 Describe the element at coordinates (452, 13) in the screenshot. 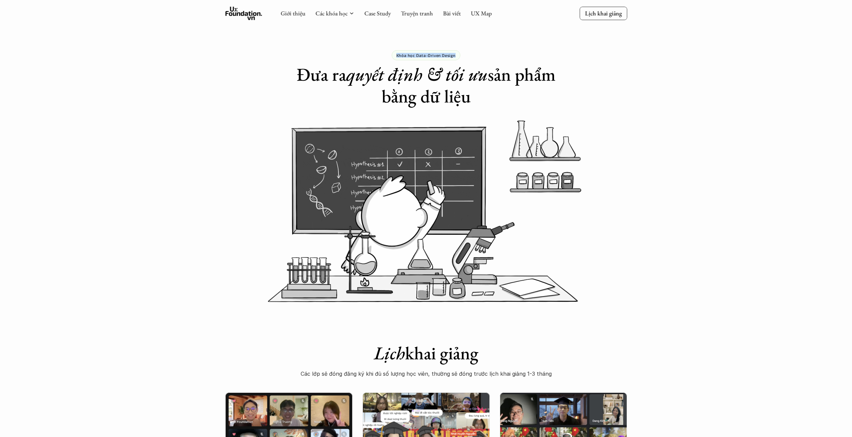

I see `a: Bài viết` at that location.